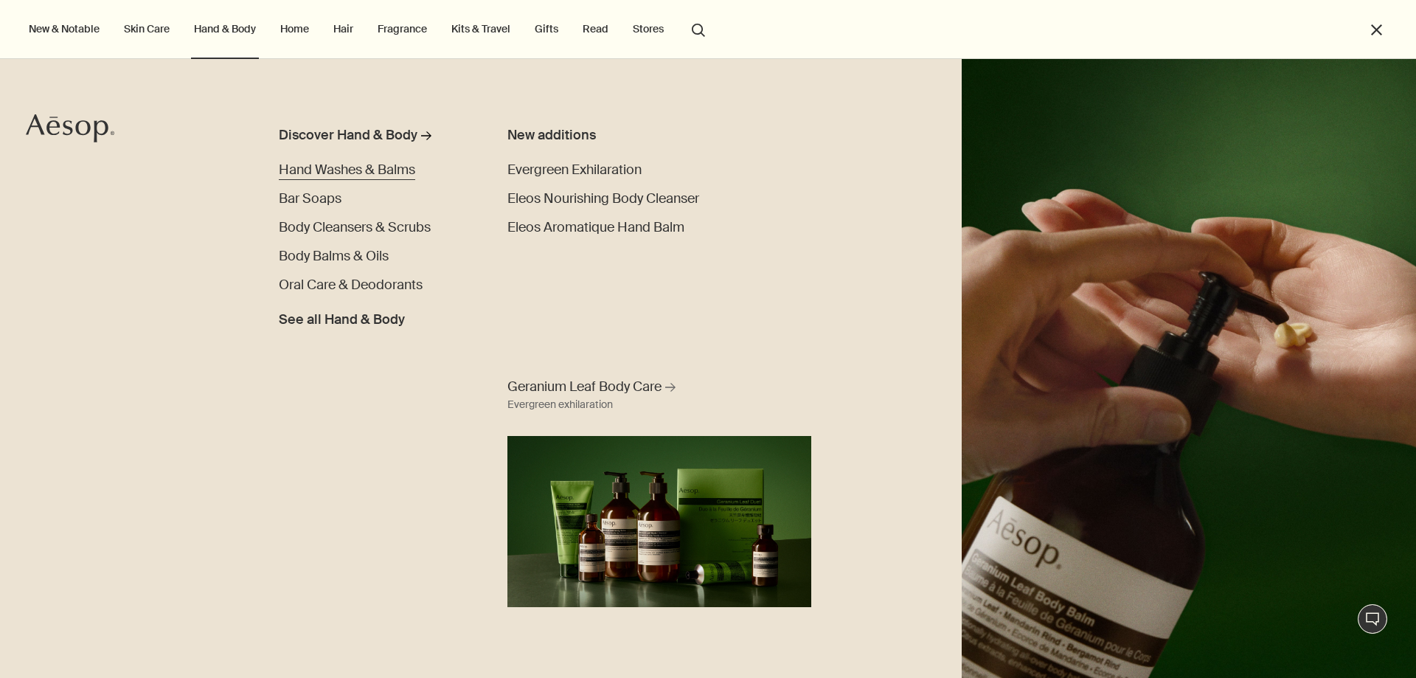 The image size is (1416, 678). What do you see at coordinates (70, 130) in the screenshot?
I see `a: Aesop` at bounding box center [70, 130].